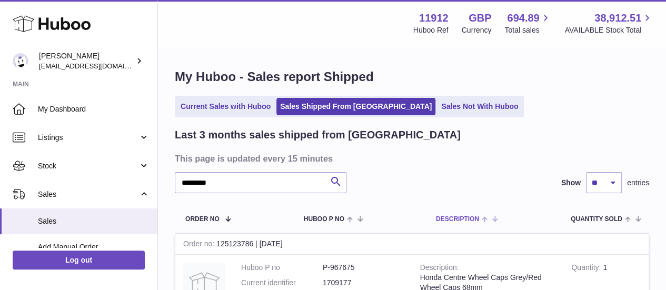 This screenshot has width=666, height=290. Describe the element at coordinates (457, 219) in the screenshot. I see `span: Description` at that location.